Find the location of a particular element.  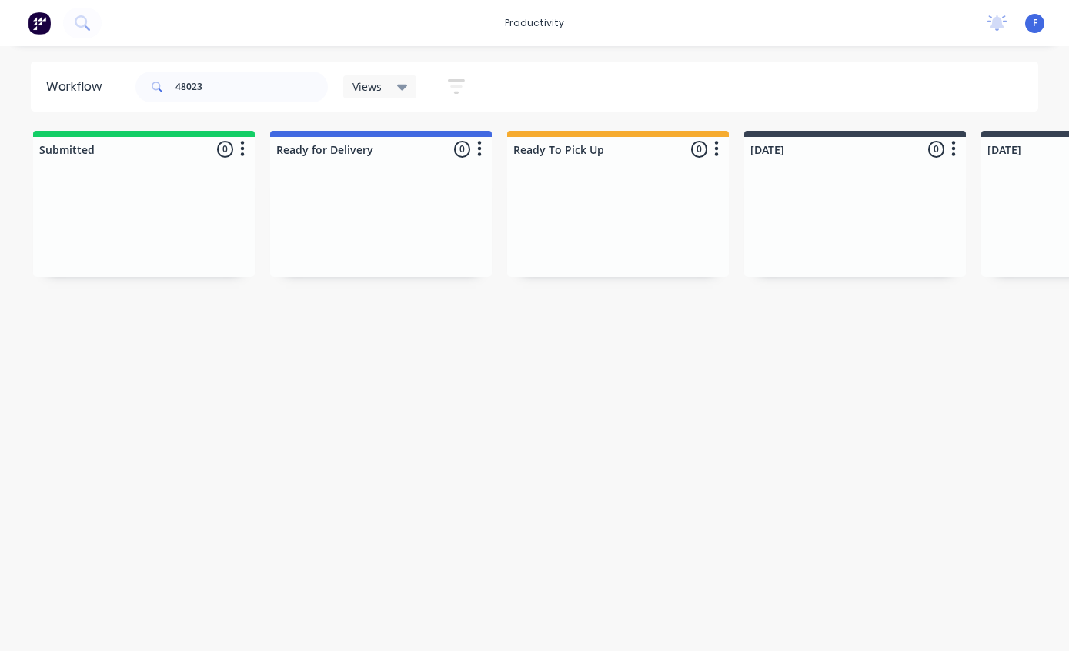

span: Views is located at coordinates (367, 86).